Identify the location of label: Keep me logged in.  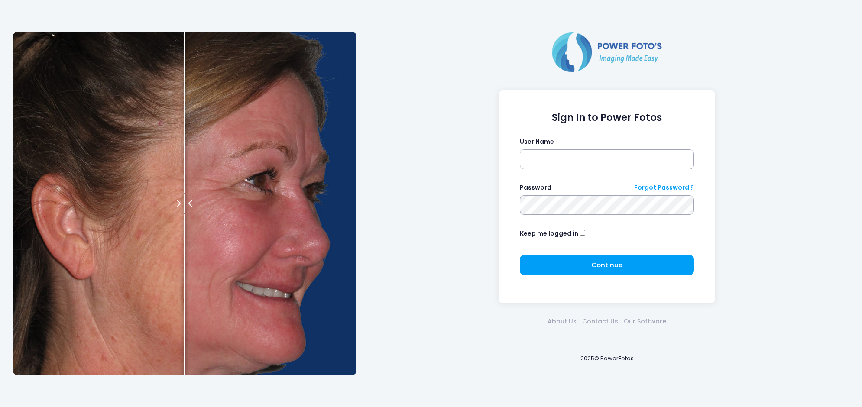
(549, 233).